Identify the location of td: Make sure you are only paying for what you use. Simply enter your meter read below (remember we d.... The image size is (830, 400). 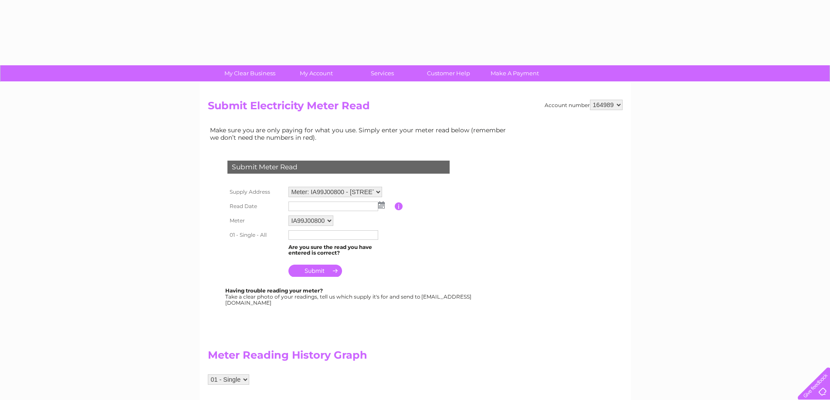
(360, 134).